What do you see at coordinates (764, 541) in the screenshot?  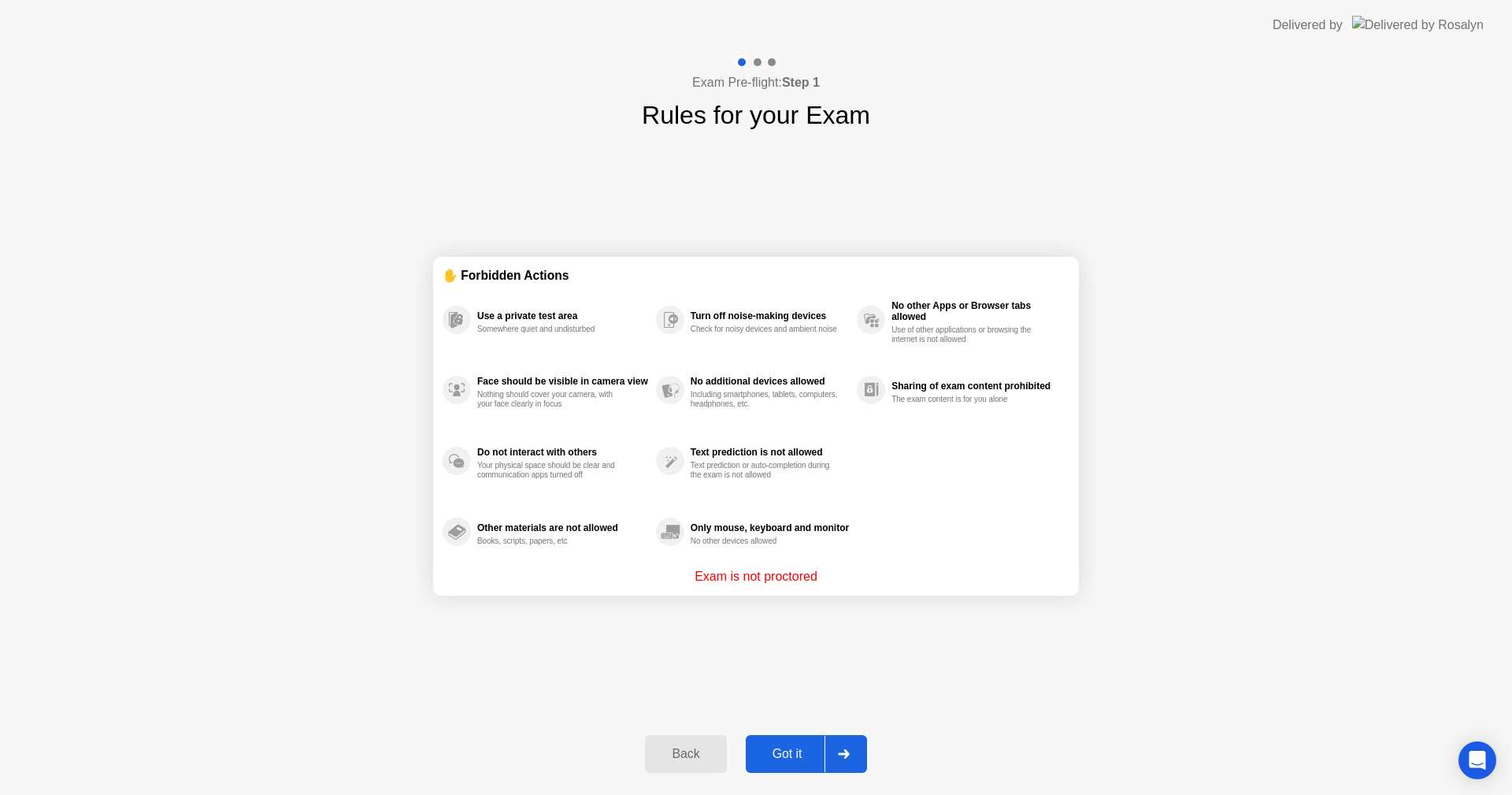 I see `div: No other devices allowed` at bounding box center [764, 541].